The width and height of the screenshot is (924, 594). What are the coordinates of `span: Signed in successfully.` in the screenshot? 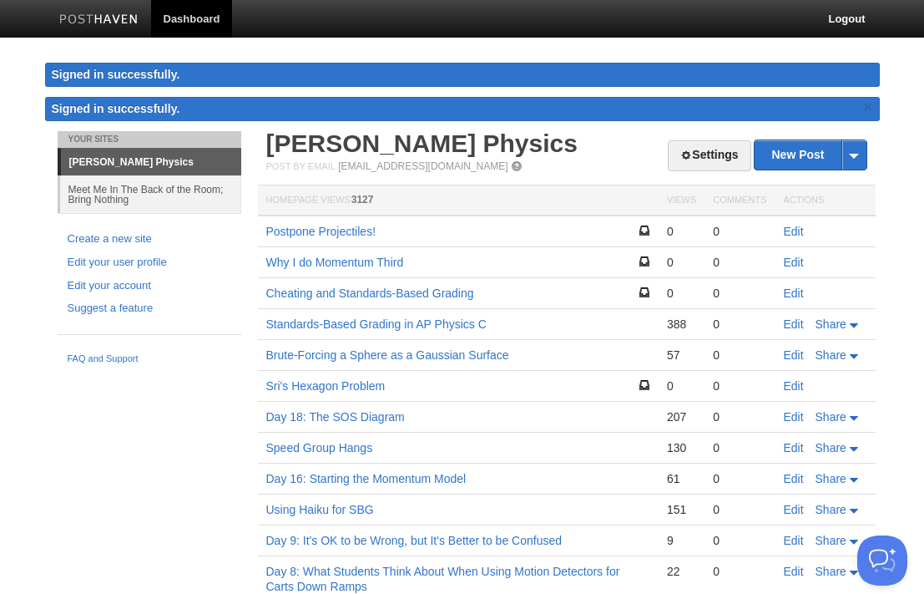 It's located at (116, 109).